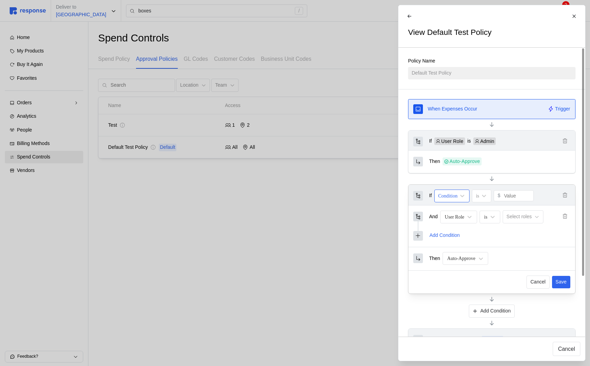  What do you see at coordinates (560, 282) in the screenshot?
I see `button: Save` at bounding box center [560, 282].